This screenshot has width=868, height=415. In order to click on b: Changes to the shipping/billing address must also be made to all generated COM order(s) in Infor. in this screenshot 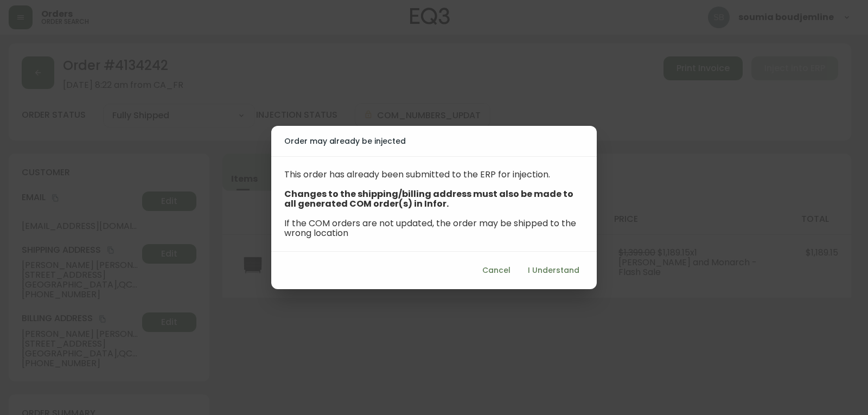, I will do `click(429, 199)`.